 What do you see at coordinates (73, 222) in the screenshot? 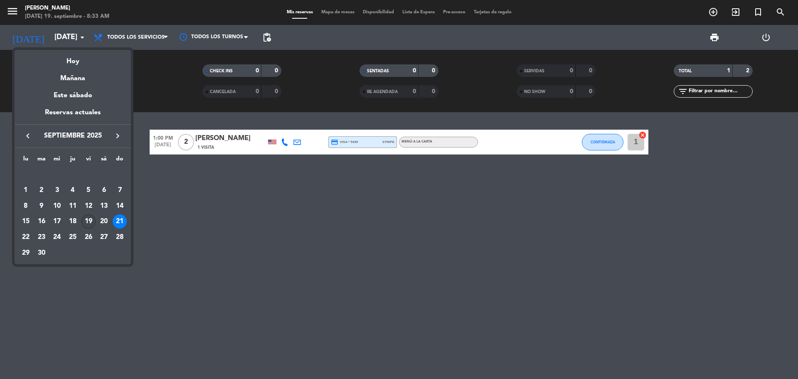
I see `td: 18 de septiembre de 2025` at bounding box center [73, 222].